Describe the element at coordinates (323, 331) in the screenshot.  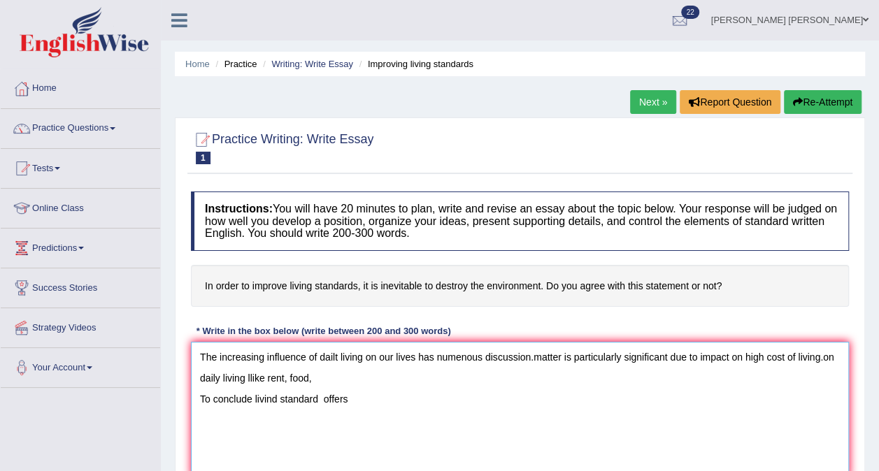
I see `div: * Write in the box below (write between 200 and 300 words)` at that location.